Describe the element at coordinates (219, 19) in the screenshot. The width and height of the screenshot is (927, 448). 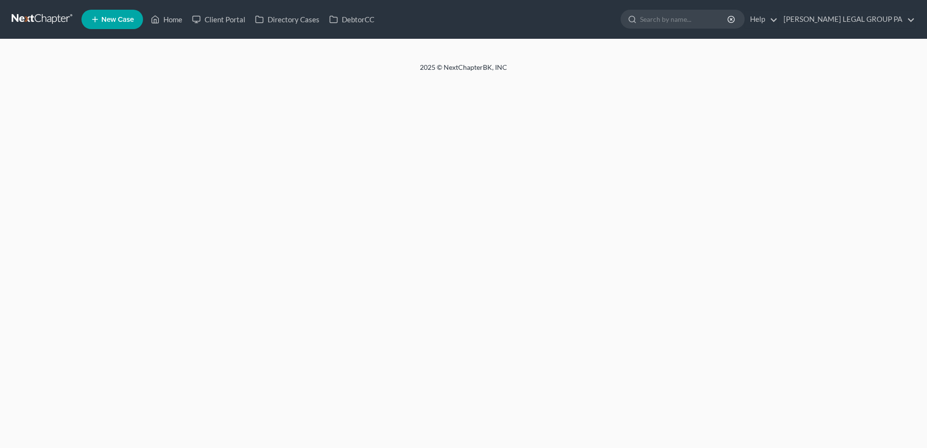
I see `a: Client Portal` at that location.